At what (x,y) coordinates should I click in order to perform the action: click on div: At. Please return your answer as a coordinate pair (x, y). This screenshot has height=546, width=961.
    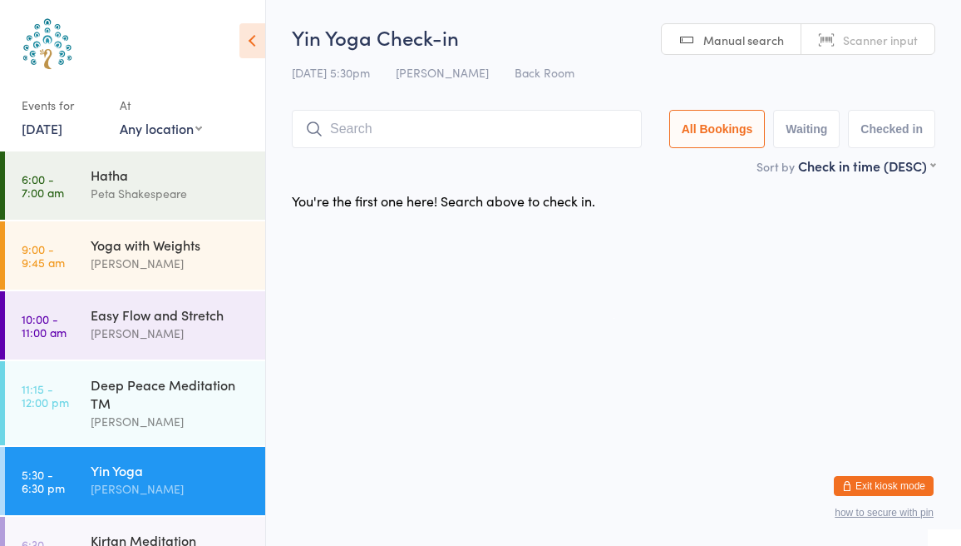
    Looking at the image, I should click on (160, 105).